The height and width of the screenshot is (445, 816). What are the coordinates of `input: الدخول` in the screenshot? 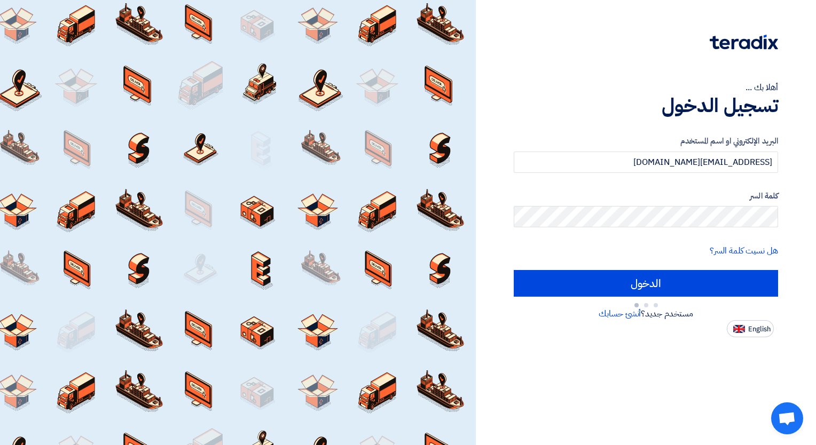 It's located at (646, 284).